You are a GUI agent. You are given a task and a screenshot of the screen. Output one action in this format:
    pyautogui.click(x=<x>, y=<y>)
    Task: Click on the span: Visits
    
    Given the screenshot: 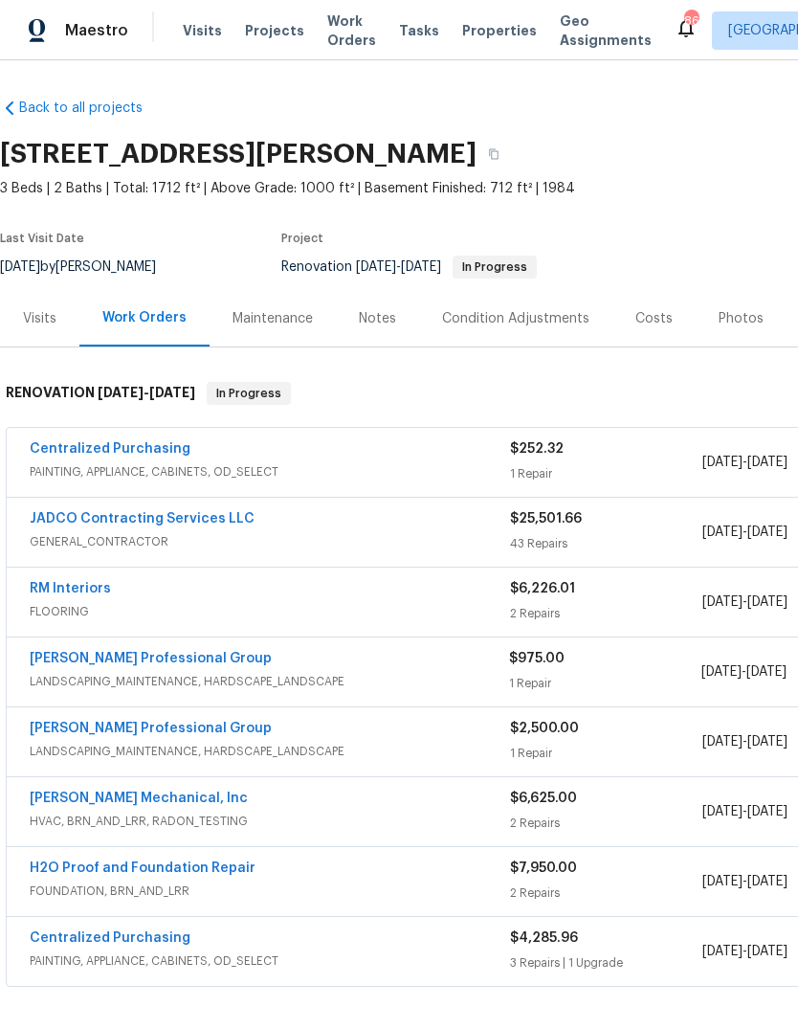 What is the action you would take?
    pyautogui.click(x=202, y=31)
    